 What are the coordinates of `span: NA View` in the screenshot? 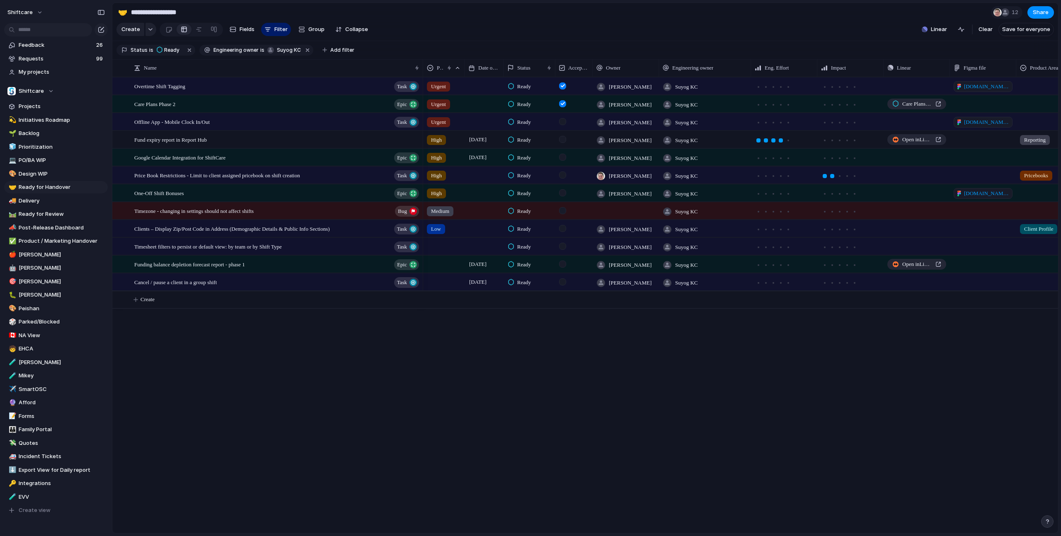 It's located at (62, 336).